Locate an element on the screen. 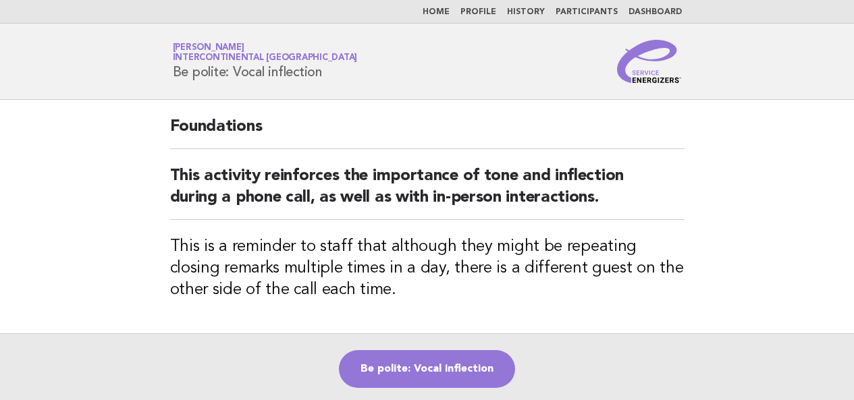 The height and width of the screenshot is (400, 854). a: Dashboard is located at coordinates (654, 12).